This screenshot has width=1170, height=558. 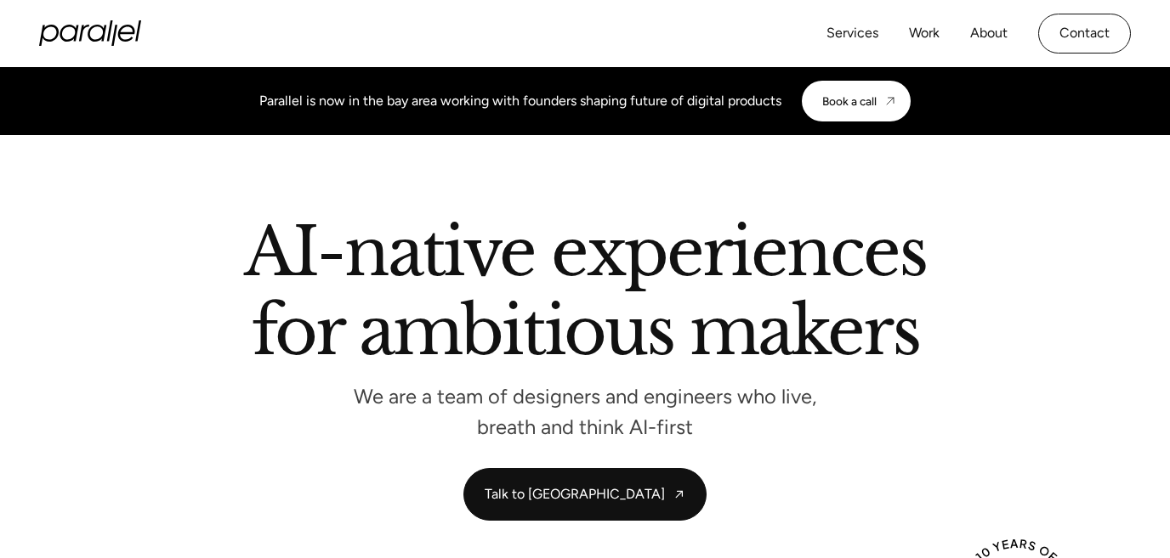 I want to click on a: Work, so click(x=924, y=33).